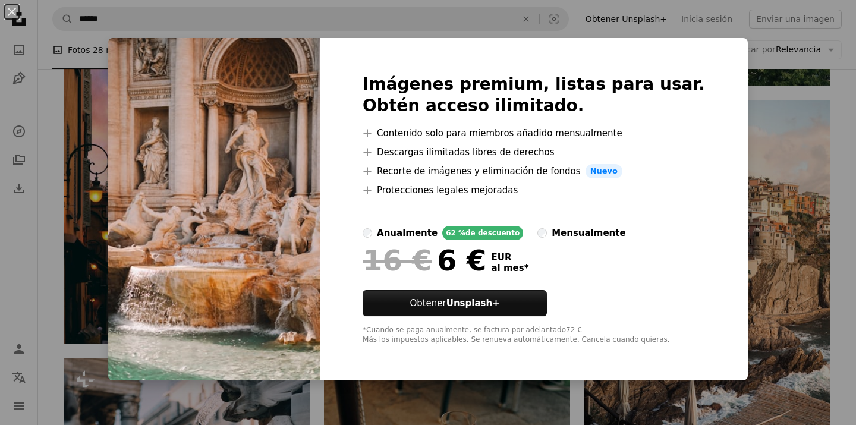 The image size is (856, 425). Describe the element at coordinates (397, 260) in the screenshot. I see `span: 16 €` at that location.